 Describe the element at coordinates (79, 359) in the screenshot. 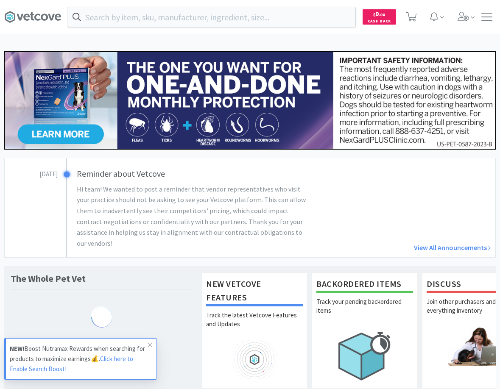

I see `p: Boost Nutramax Rewards when searching for products to maximize earnings💰.` at that location.